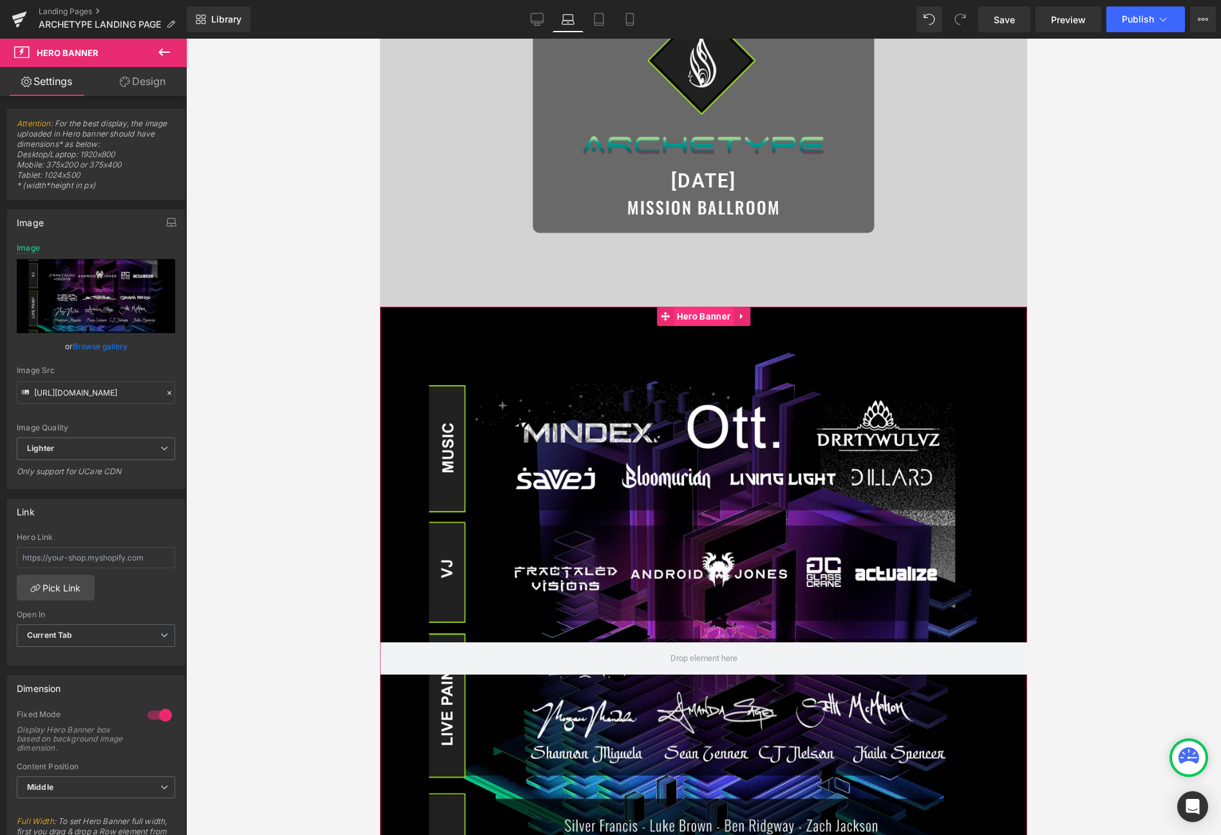 The width and height of the screenshot is (1221, 835). Describe the element at coordinates (1138, 19) in the screenshot. I see `span: Publish` at that location.